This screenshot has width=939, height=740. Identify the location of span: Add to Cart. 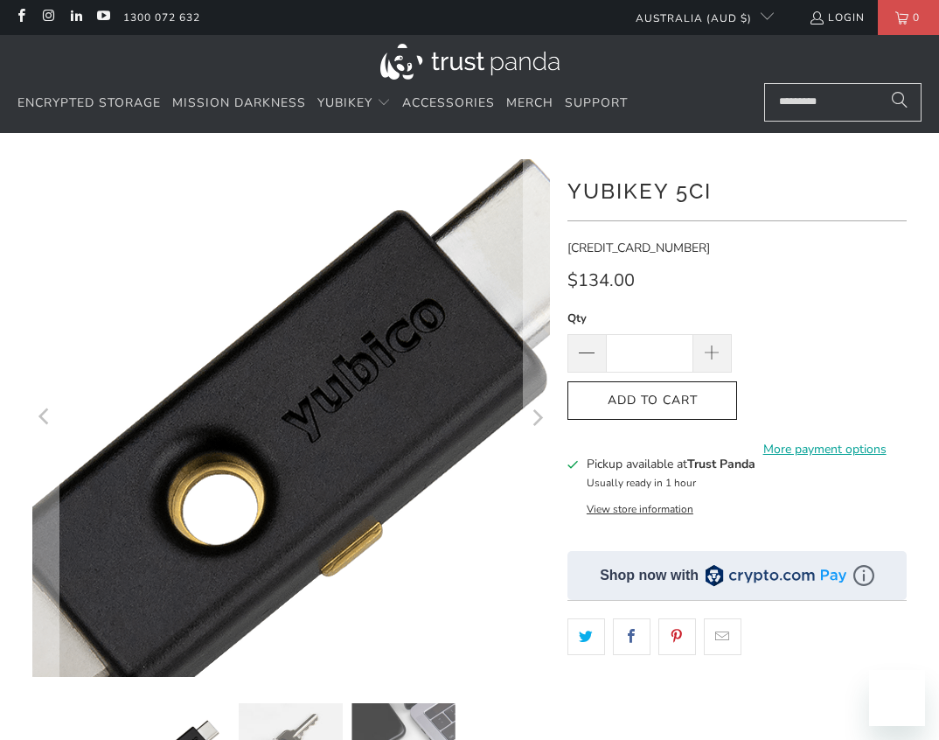
(652, 400).